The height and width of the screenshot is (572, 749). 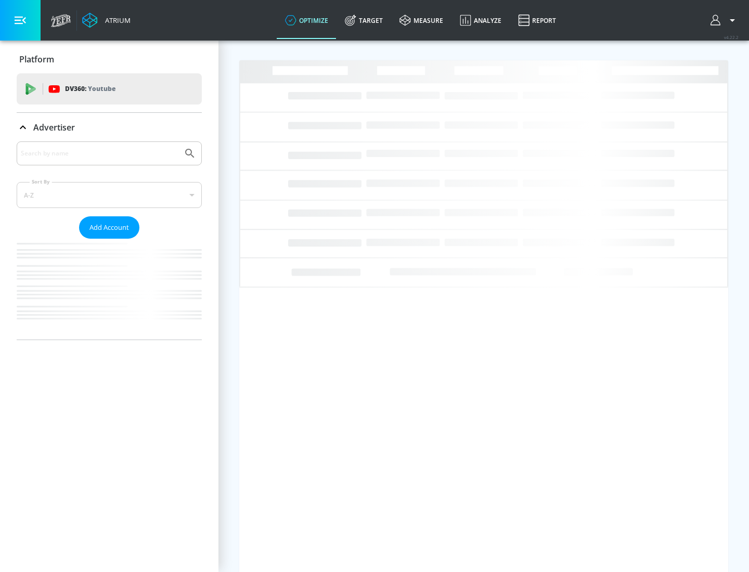 What do you see at coordinates (101, 88) in the screenshot?
I see `p: Youtube` at bounding box center [101, 88].